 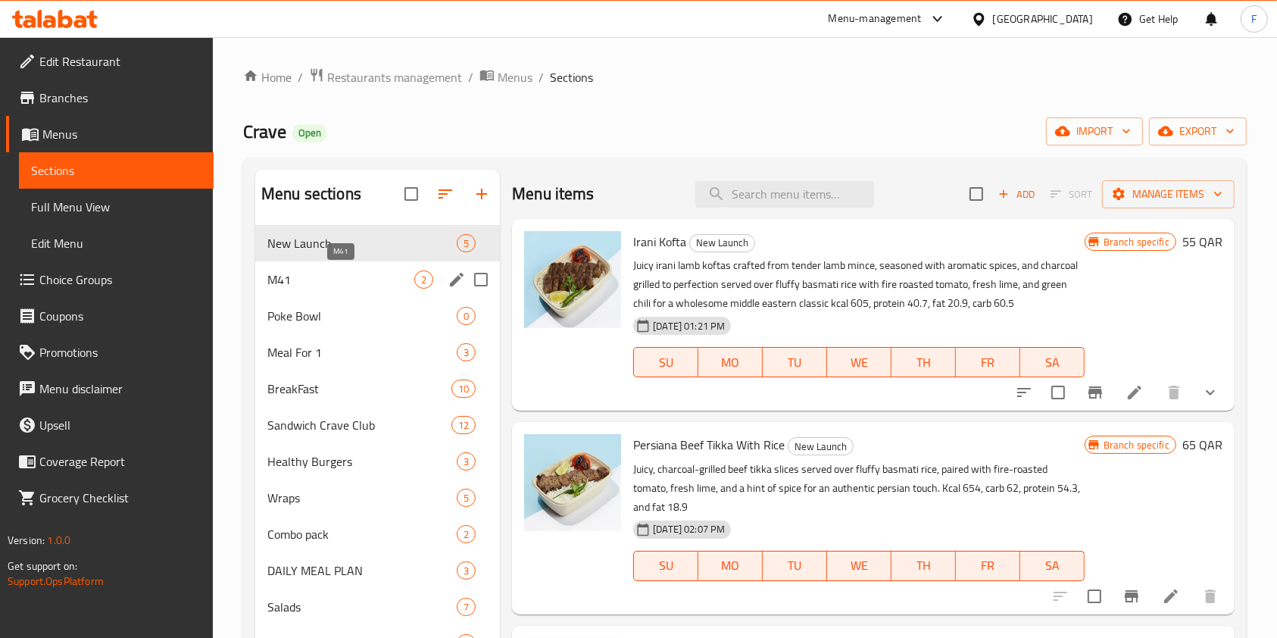 What do you see at coordinates (1136, 445) in the screenshot?
I see `span: Branch specific` at bounding box center [1136, 445].